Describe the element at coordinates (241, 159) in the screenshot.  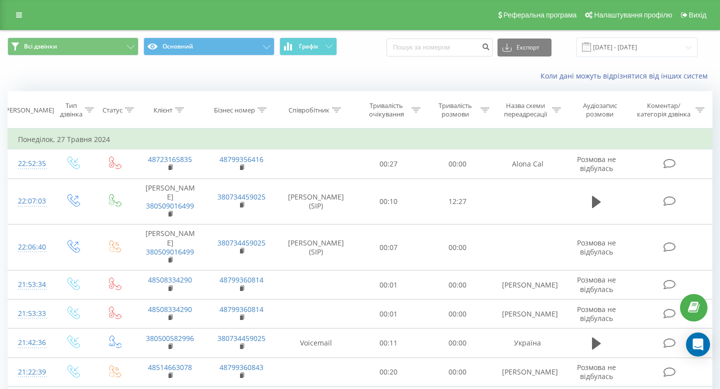
I see `a: 48799356416` at that location.